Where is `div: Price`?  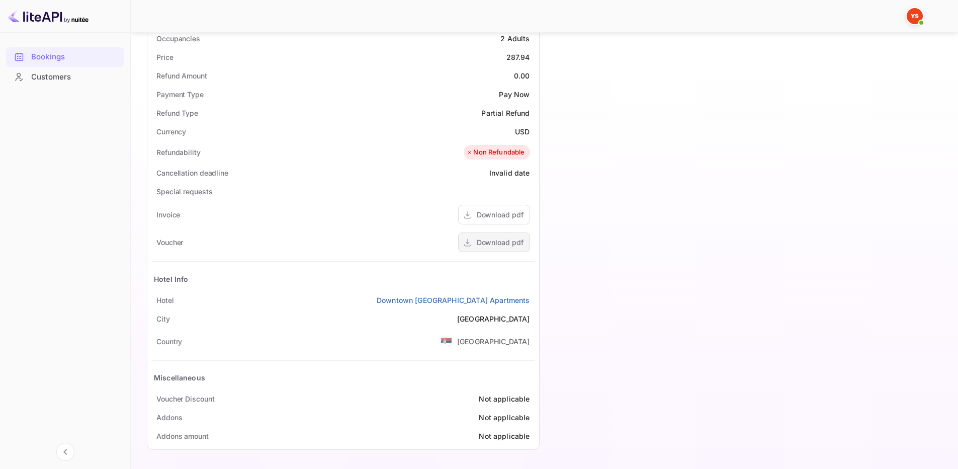
div: Price is located at coordinates (165, 57).